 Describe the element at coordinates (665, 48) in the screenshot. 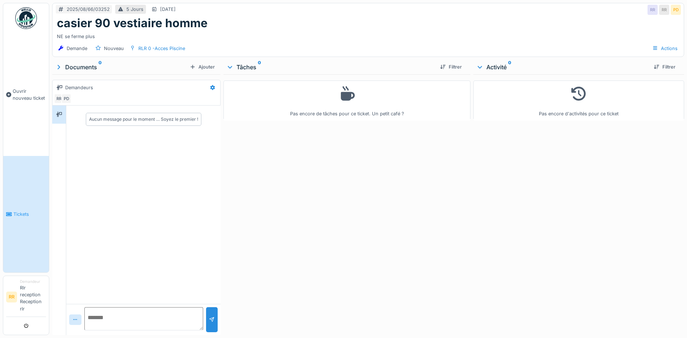

I see `div: Actions` at that location.